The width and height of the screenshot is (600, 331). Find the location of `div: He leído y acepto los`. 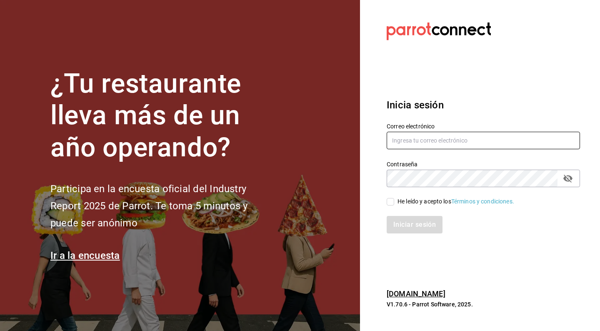

div: He leído y acepto los is located at coordinates (456, 201).